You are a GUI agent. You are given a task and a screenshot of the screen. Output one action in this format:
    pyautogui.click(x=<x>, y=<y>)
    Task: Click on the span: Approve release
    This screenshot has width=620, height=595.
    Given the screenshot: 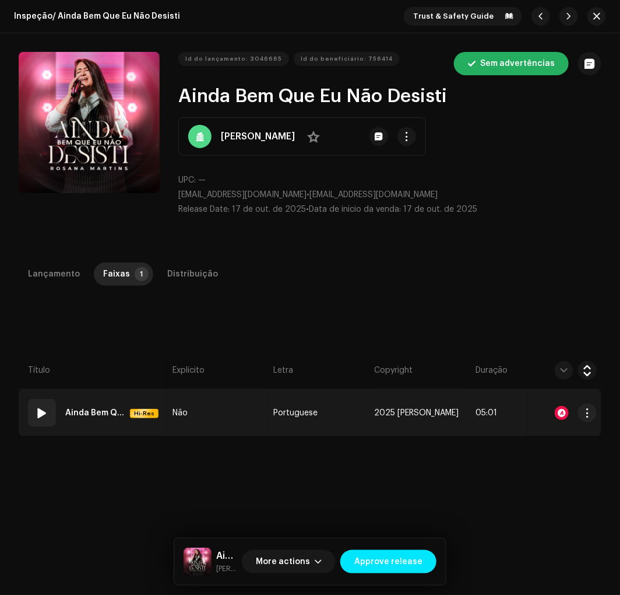 What is the action you would take?
    pyautogui.click(x=388, y=561)
    